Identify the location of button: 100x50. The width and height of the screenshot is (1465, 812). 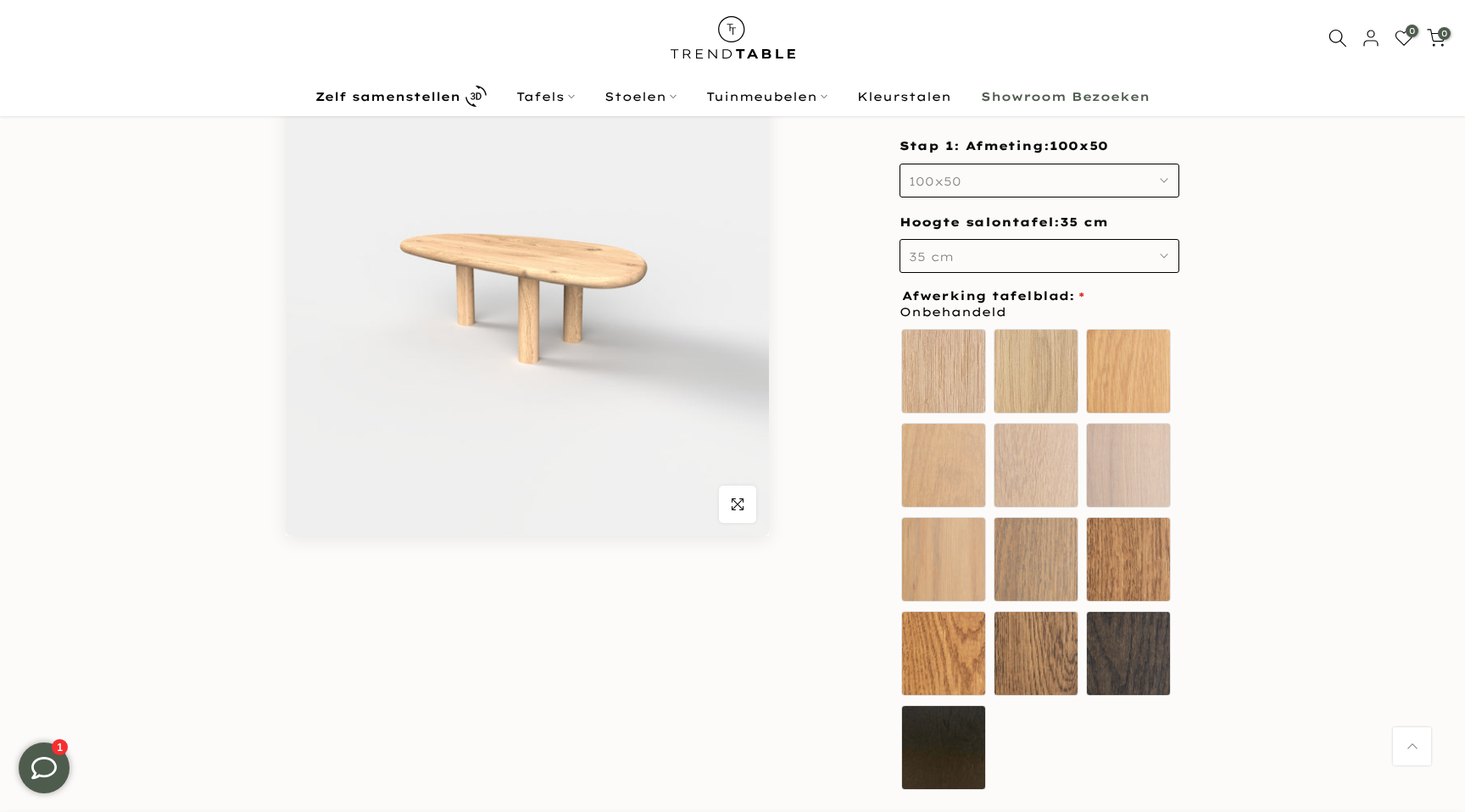
(1039, 181).